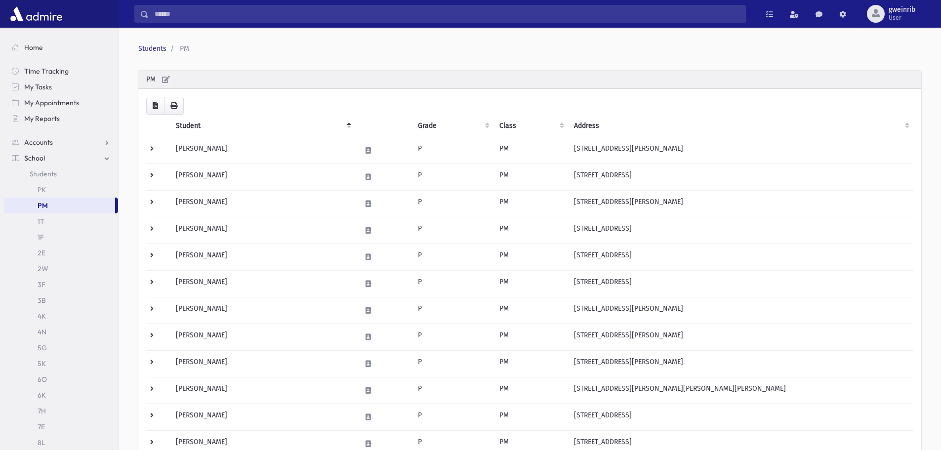 The image size is (941, 450). What do you see at coordinates (61, 221) in the screenshot?
I see `a: 1T` at bounding box center [61, 221].